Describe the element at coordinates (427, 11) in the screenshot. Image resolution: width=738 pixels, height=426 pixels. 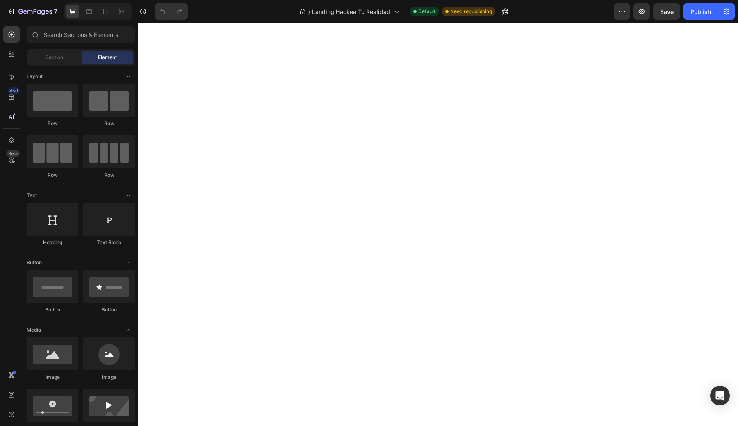
I see `span: Default` at that location.